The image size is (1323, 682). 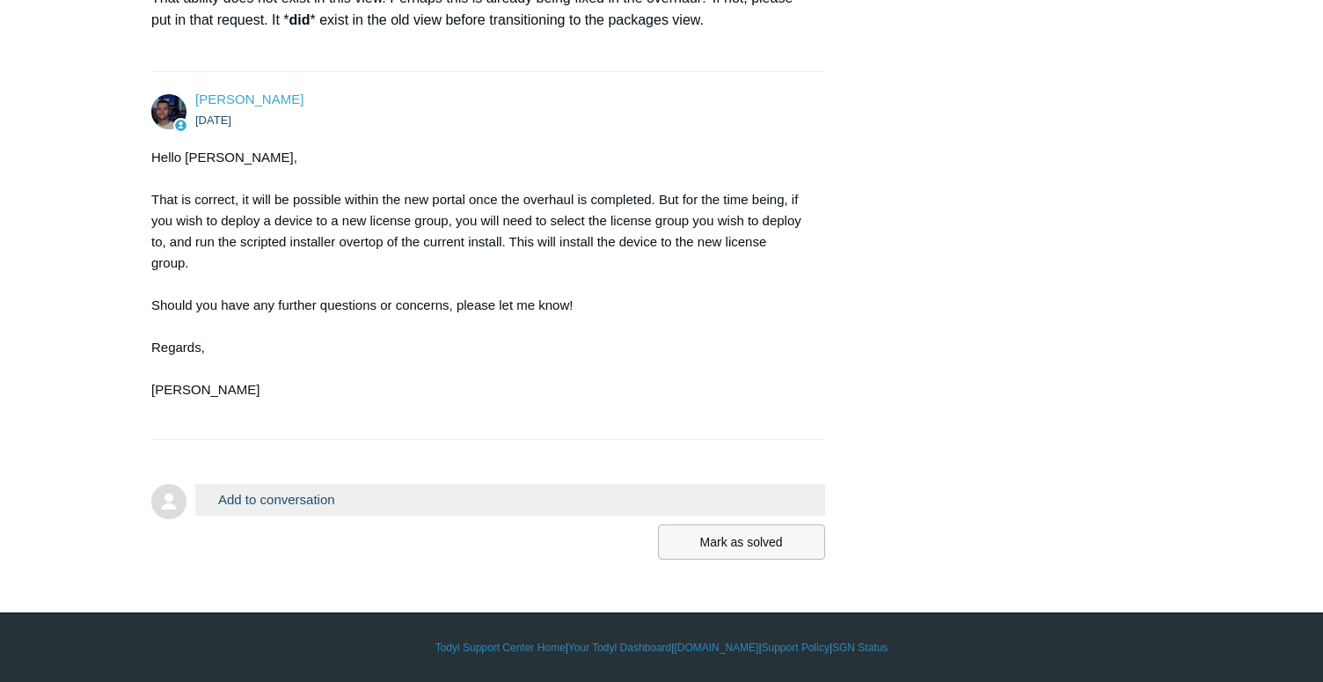 I want to click on time: 09/22/2025, 12:59, so click(x=213, y=120).